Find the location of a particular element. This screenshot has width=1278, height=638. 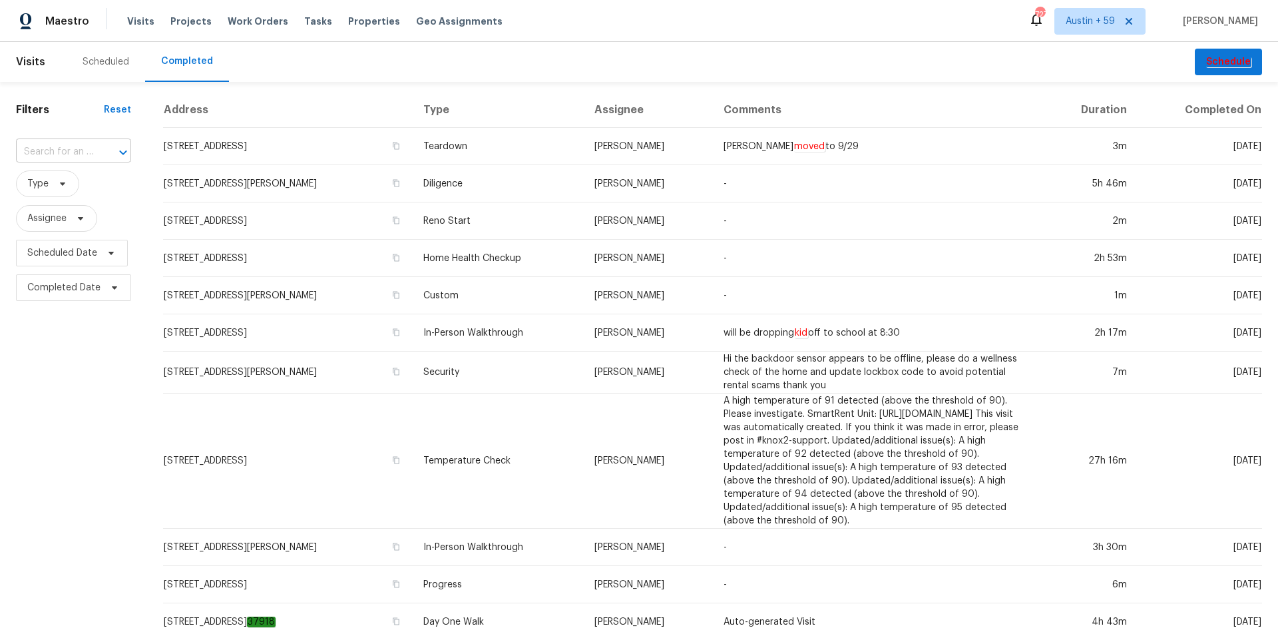

td: Reno Start is located at coordinates (498, 221).